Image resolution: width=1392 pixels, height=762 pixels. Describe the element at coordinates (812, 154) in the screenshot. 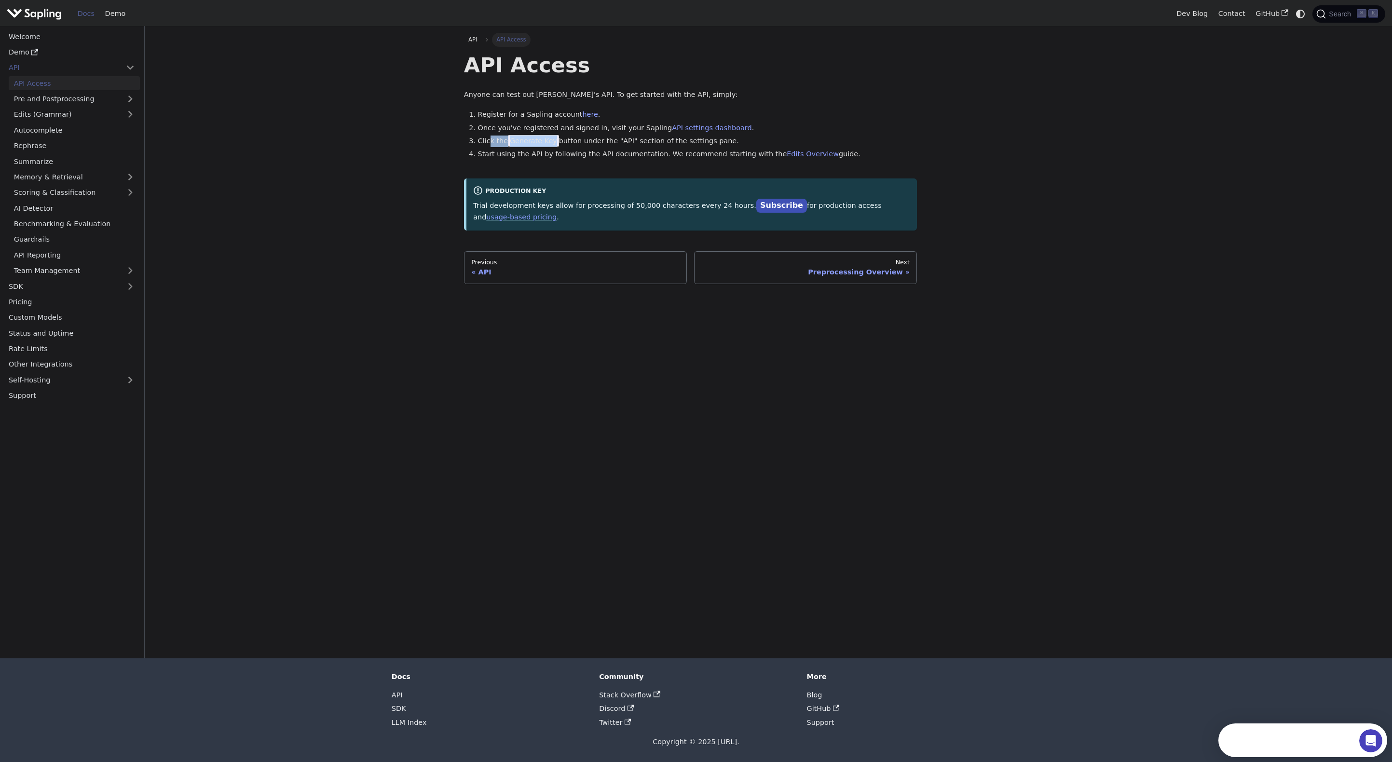

I see `a: Edits Overview` at that location.